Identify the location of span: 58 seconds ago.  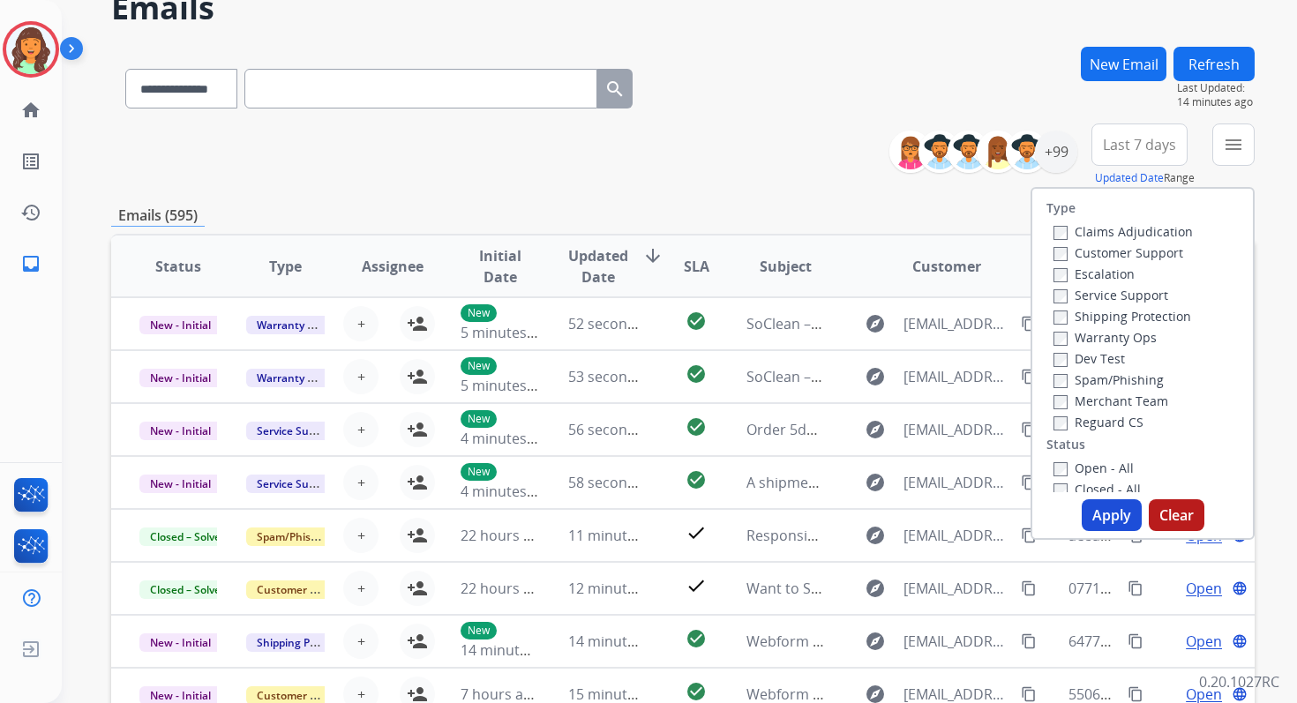
(619, 483).